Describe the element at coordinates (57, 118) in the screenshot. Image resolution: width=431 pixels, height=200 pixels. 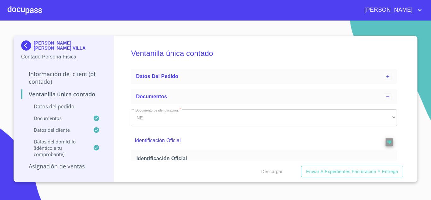
I see `p: Documentos` at that location.